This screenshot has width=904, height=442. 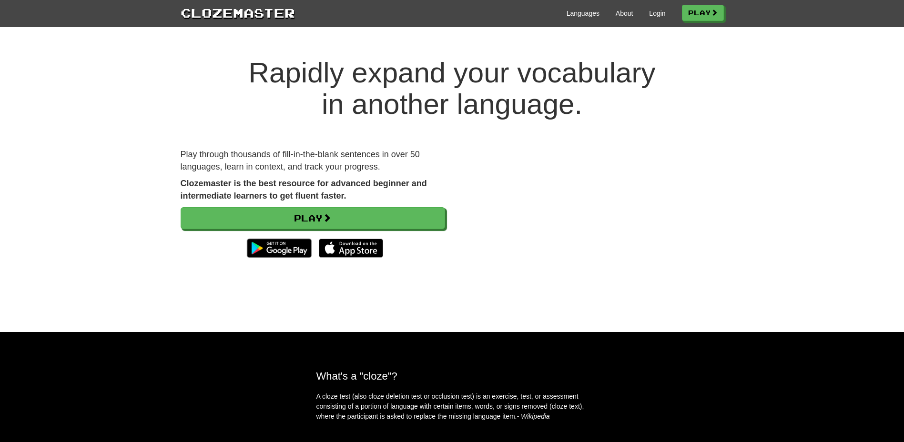 What do you see at coordinates (583, 13) in the screenshot?
I see `a: Languages` at bounding box center [583, 13].